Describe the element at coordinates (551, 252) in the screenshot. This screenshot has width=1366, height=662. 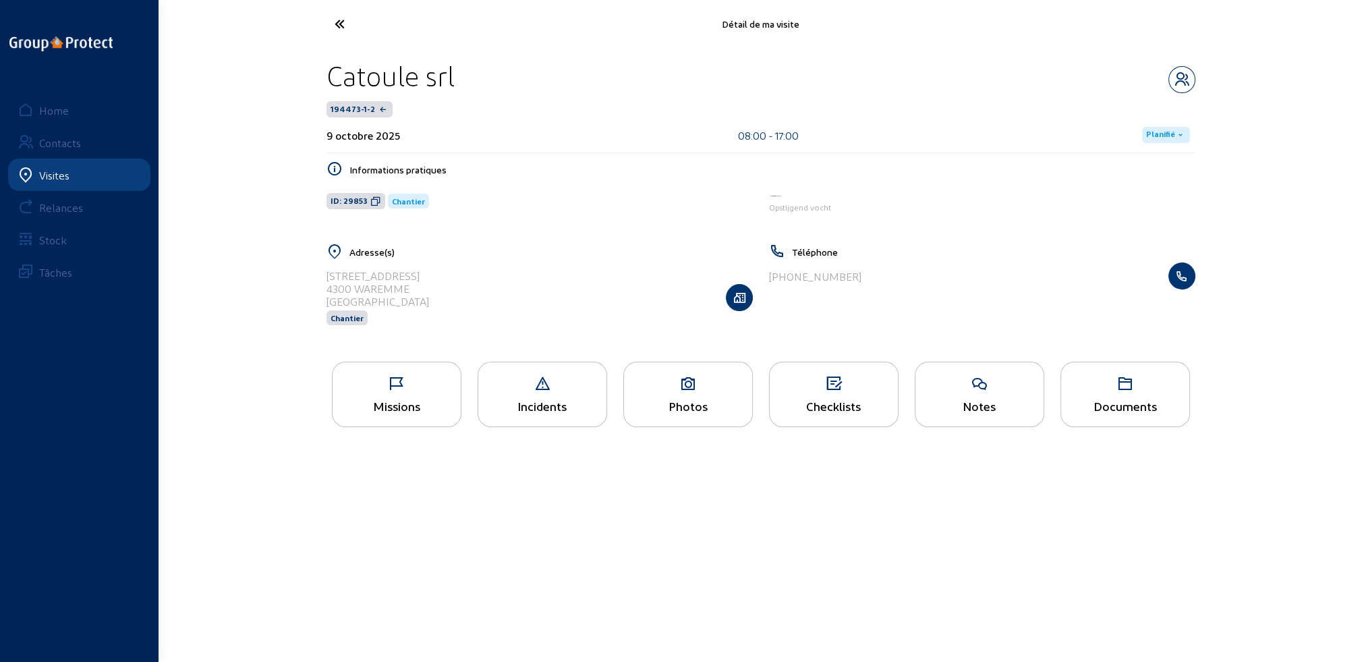
I see `h5: Adresse(s)` at that location.